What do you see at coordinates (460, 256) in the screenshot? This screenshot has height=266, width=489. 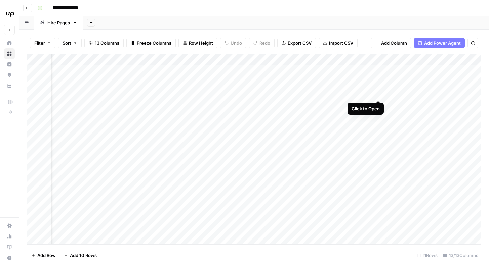 I see `div: 13/13 Columns` at bounding box center [460, 256].